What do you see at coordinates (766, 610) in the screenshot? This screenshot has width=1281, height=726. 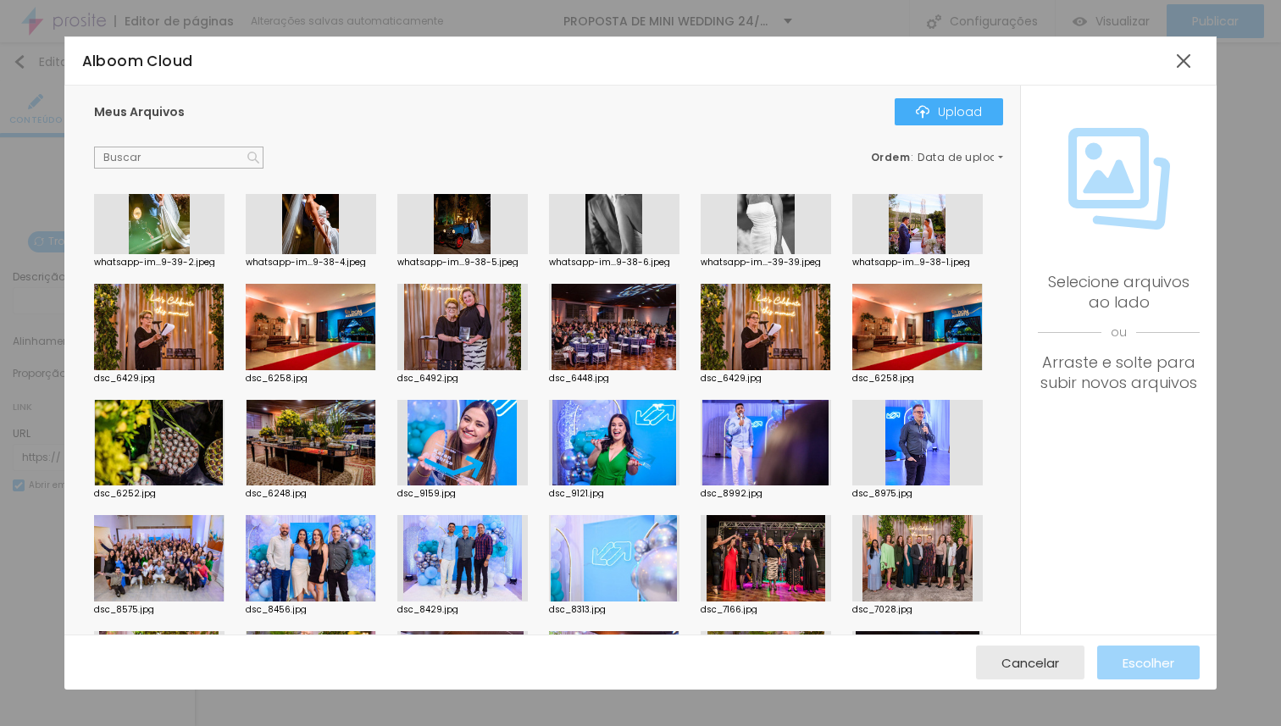 I see `div: dsc_7166.jpg` at bounding box center [766, 610].